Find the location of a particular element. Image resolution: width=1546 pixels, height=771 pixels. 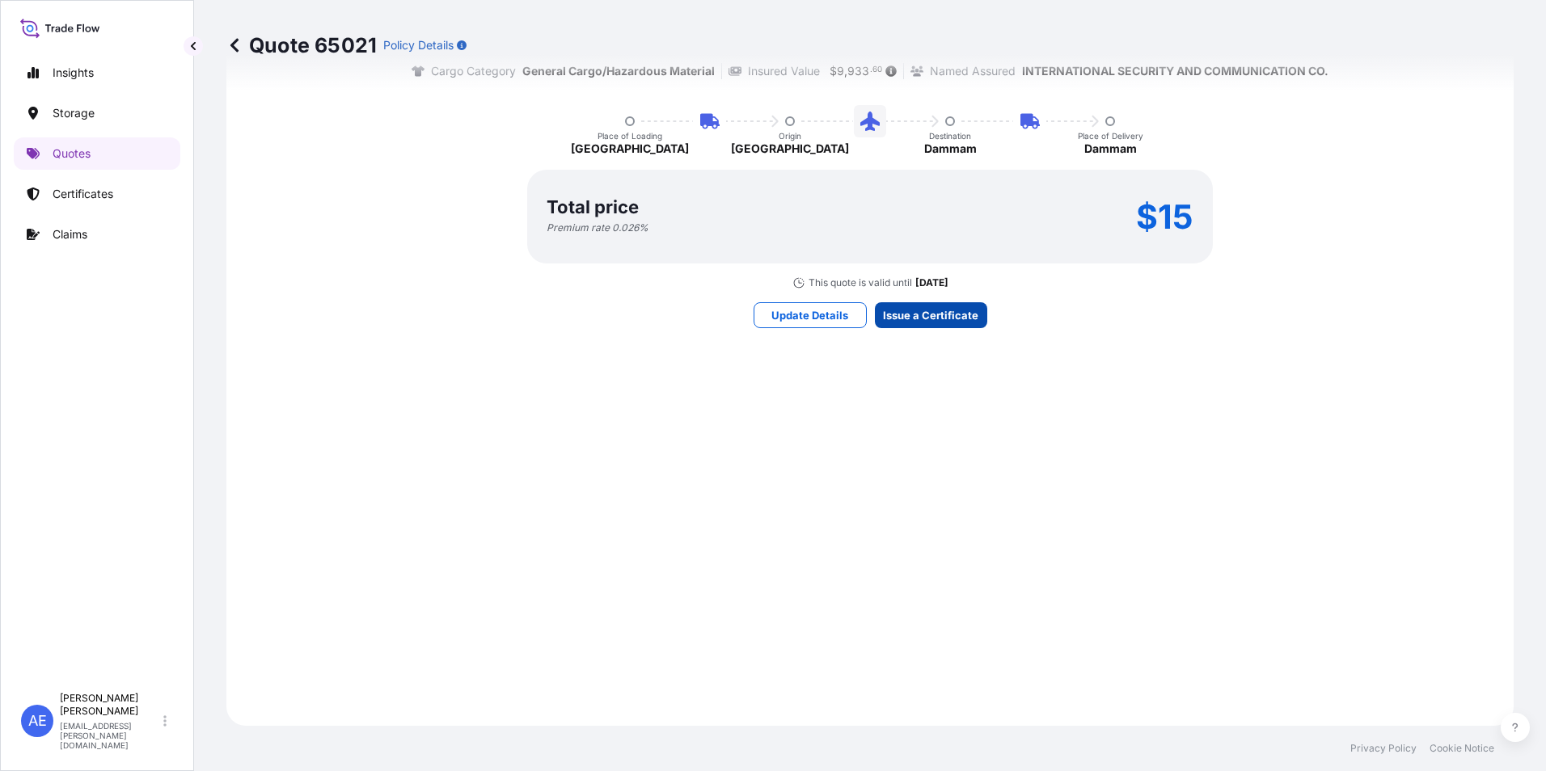

p: Claims is located at coordinates (70, 234).